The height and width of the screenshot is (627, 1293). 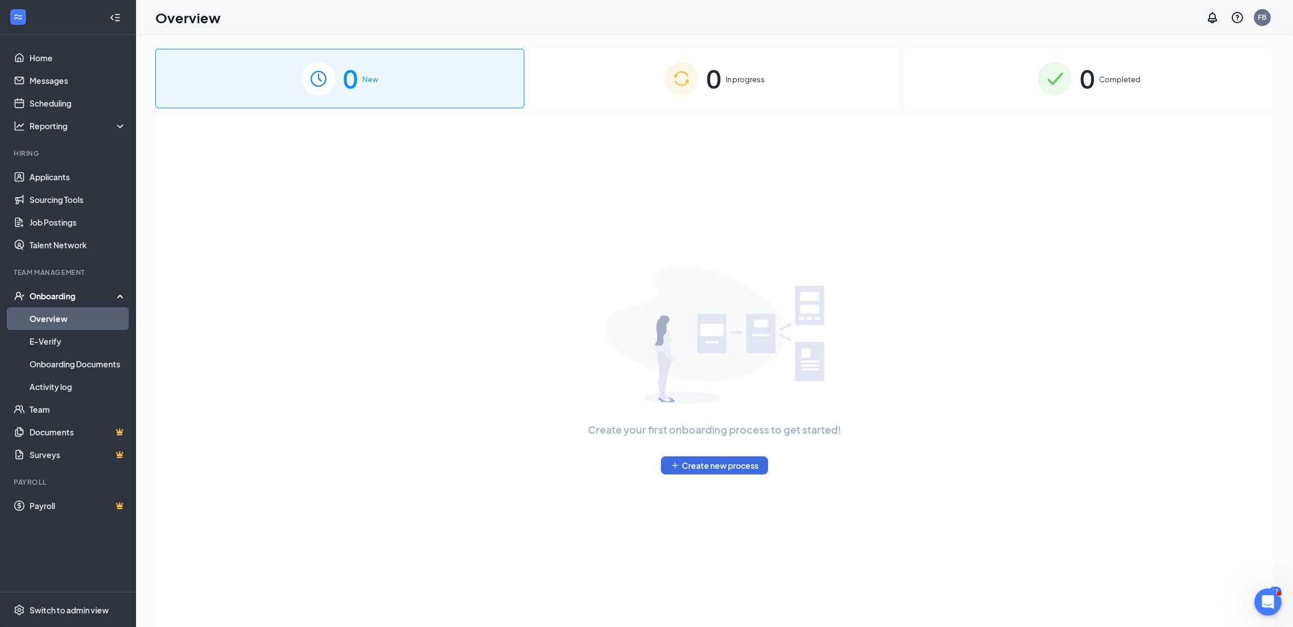 What do you see at coordinates (78, 103) in the screenshot?
I see `a: Scheduling` at bounding box center [78, 103].